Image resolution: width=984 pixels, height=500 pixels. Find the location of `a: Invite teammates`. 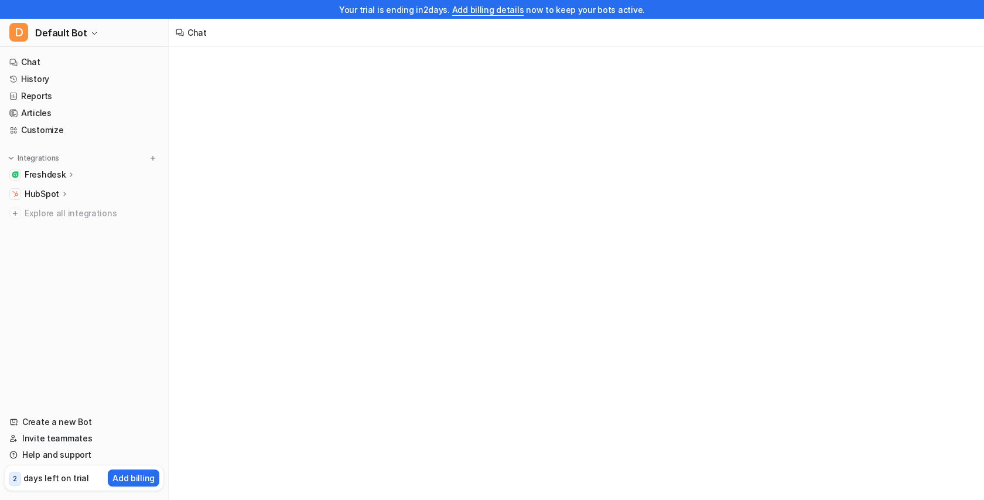

a: Invite teammates is located at coordinates (84, 438).